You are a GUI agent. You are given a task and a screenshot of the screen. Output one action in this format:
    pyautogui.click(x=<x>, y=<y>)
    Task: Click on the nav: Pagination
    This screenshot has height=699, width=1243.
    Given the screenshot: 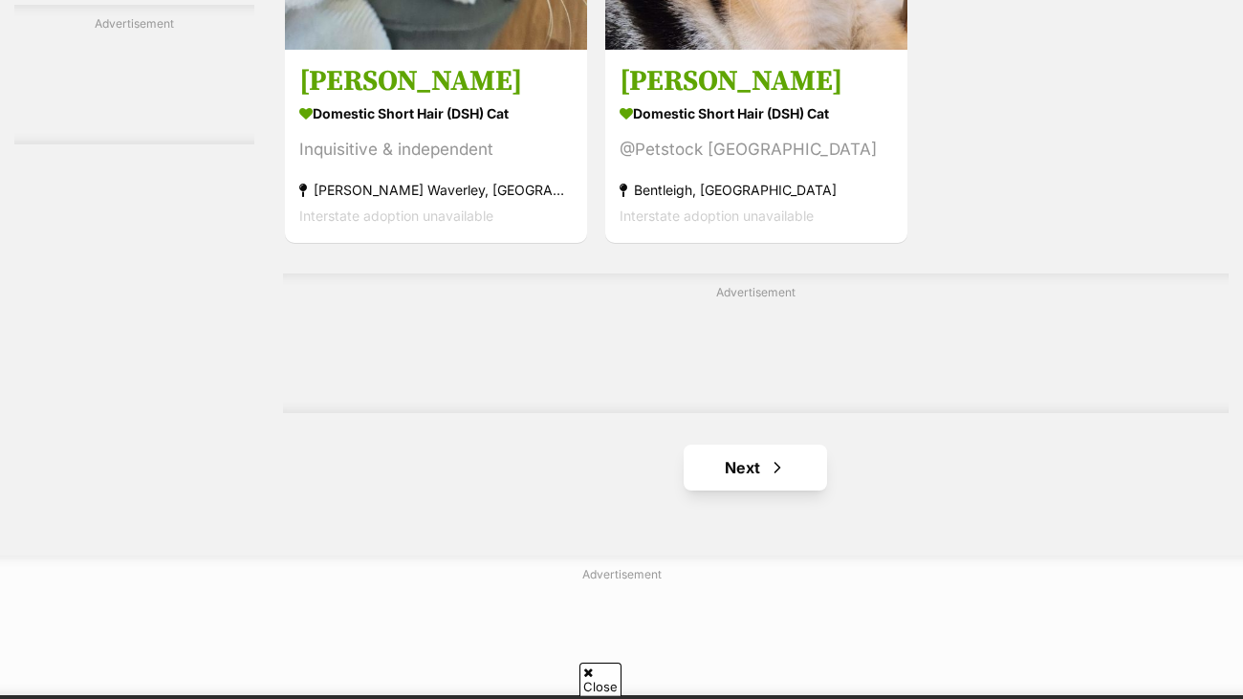 What is the action you would take?
    pyautogui.click(x=755, y=467)
    